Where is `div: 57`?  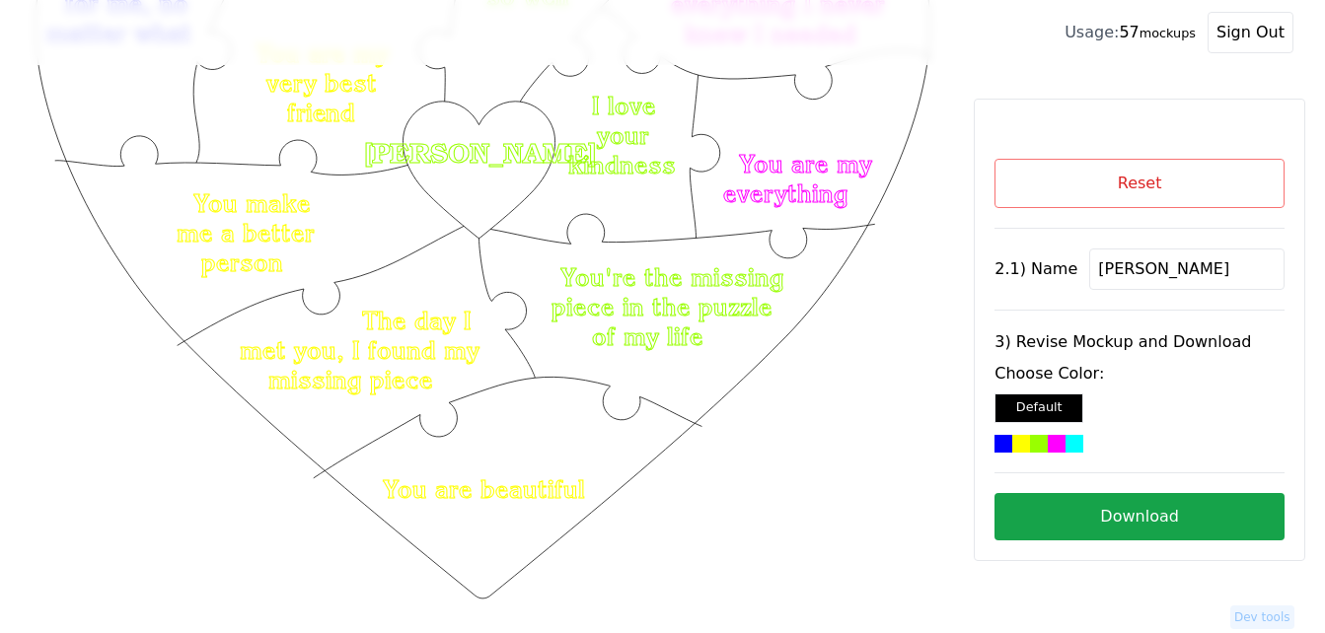 div: 57 is located at coordinates (1129, 33).